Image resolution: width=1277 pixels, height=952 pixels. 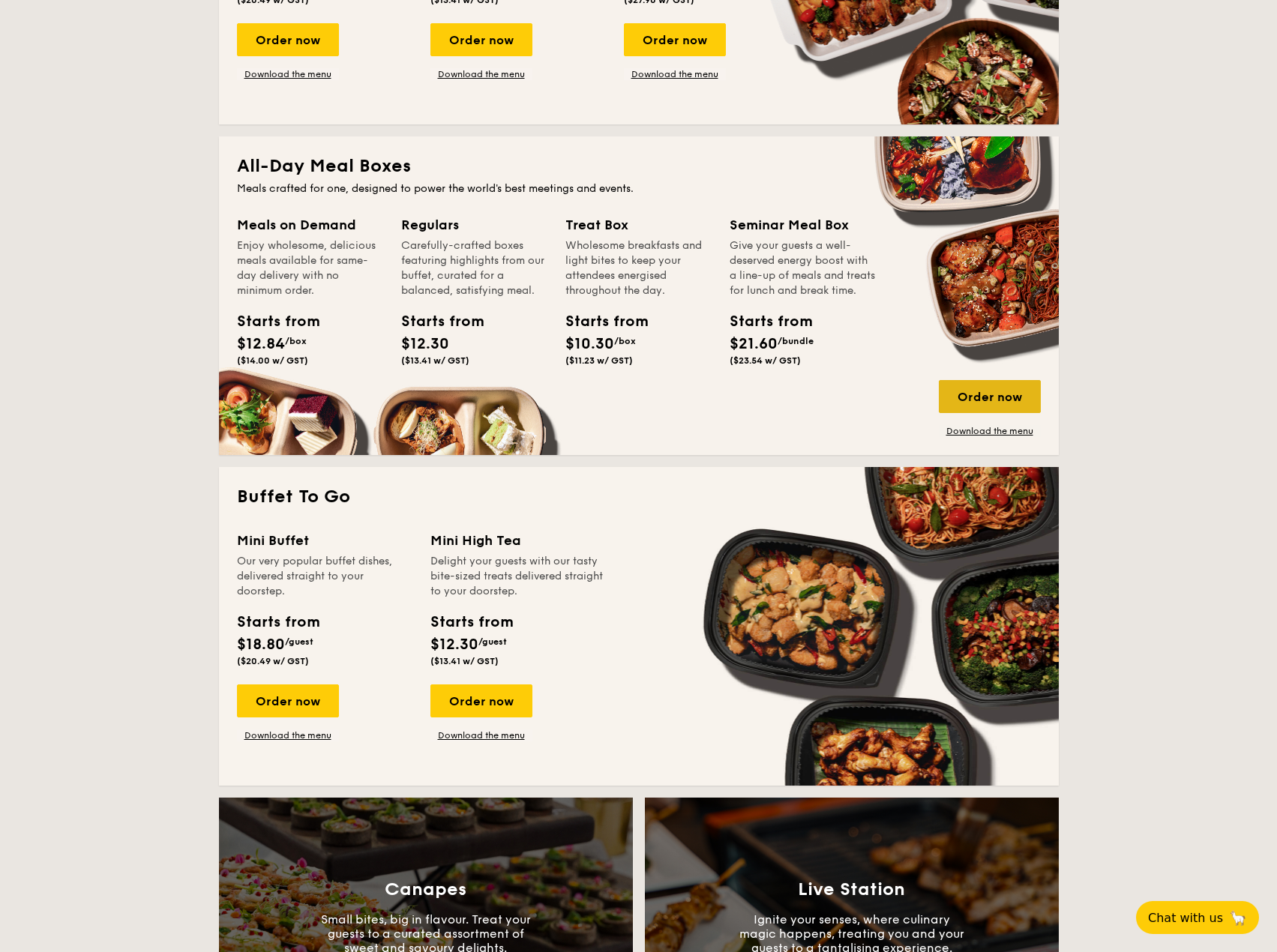 I want to click on span: Chat with us, so click(x=1185, y=917).